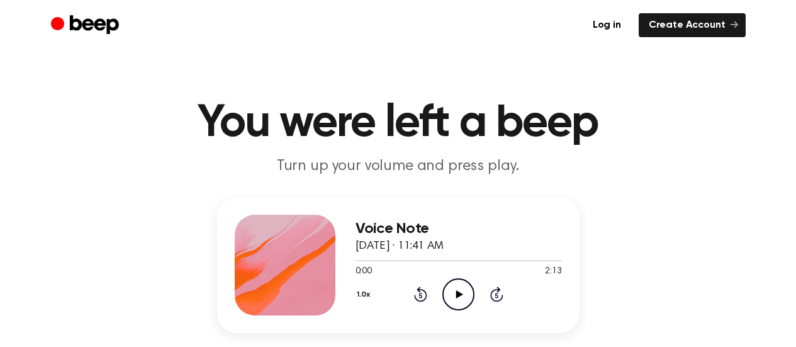 The height and width of the screenshot is (347, 796). I want to click on span: 0:00, so click(363, 271).